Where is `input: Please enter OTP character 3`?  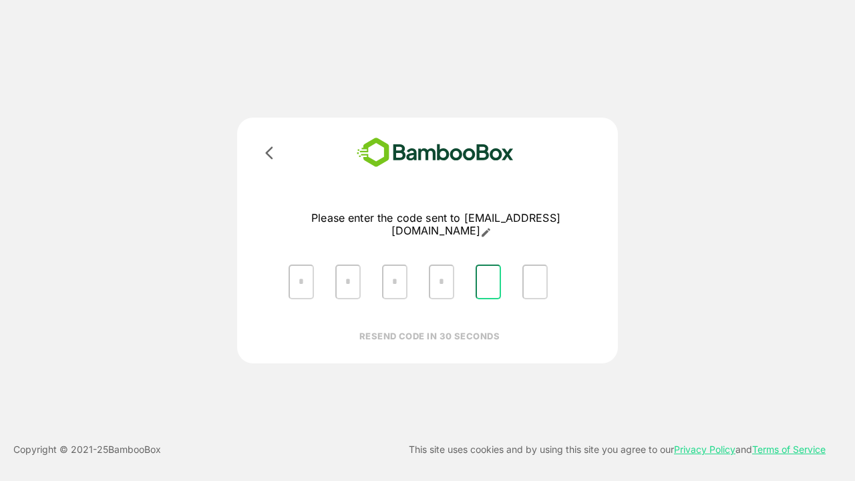
input: Please enter OTP character 3 is located at coordinates (395, 282).